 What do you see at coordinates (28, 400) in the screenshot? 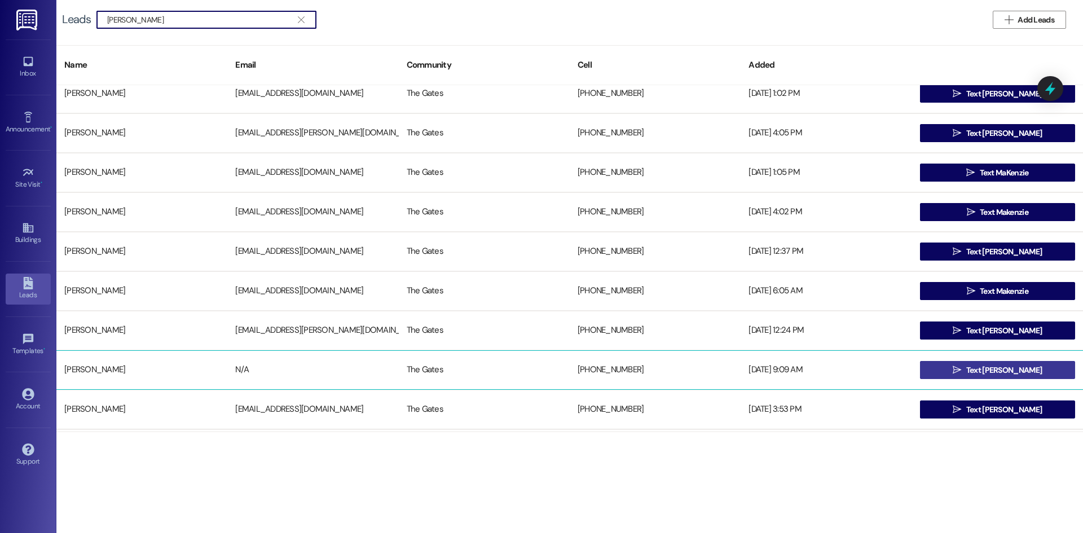
I see `a: Account` at bounding box center [28, 400].